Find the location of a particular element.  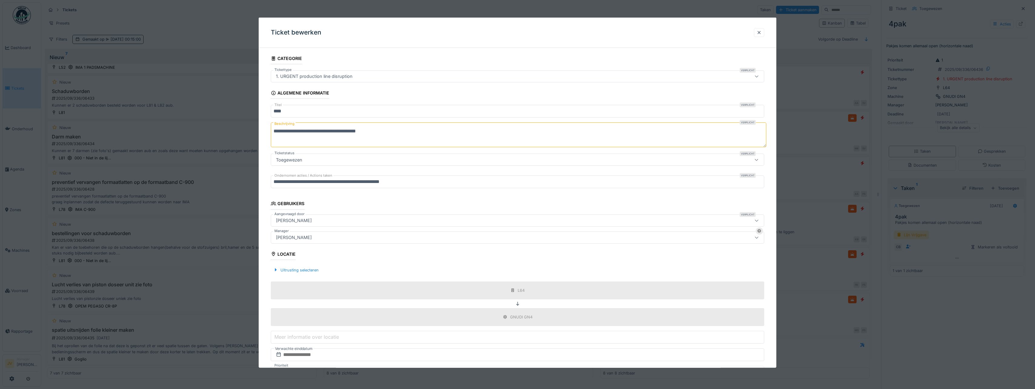

div: L64 is located at coordinates (521, 290).